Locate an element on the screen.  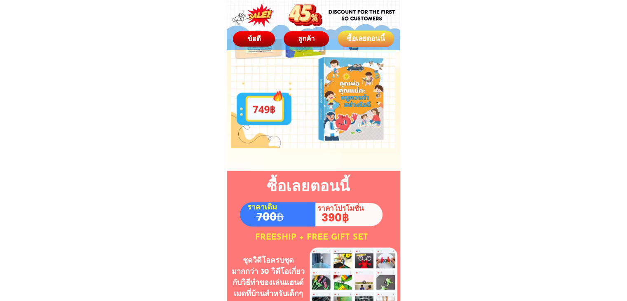
div: ซื้อเลยตอนนี้ is located at coordinates (366, 39).